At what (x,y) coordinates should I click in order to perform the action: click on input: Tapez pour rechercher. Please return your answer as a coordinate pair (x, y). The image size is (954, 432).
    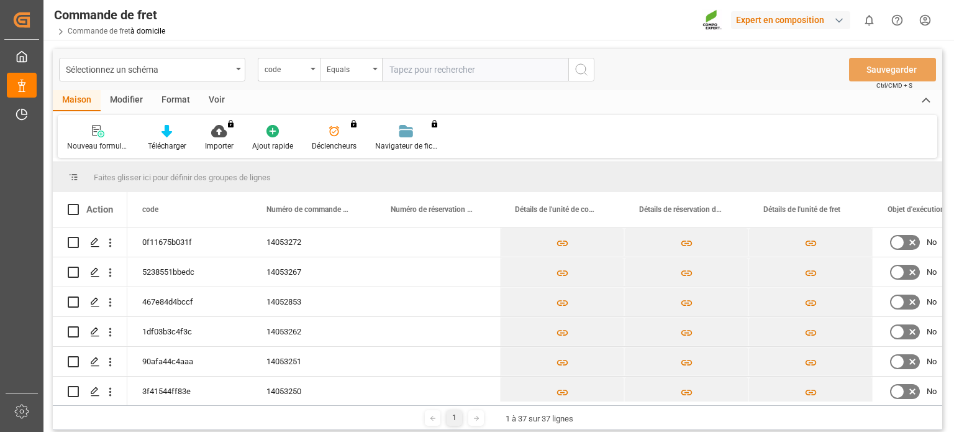
    Looking at the image, I should click on (475, 70).